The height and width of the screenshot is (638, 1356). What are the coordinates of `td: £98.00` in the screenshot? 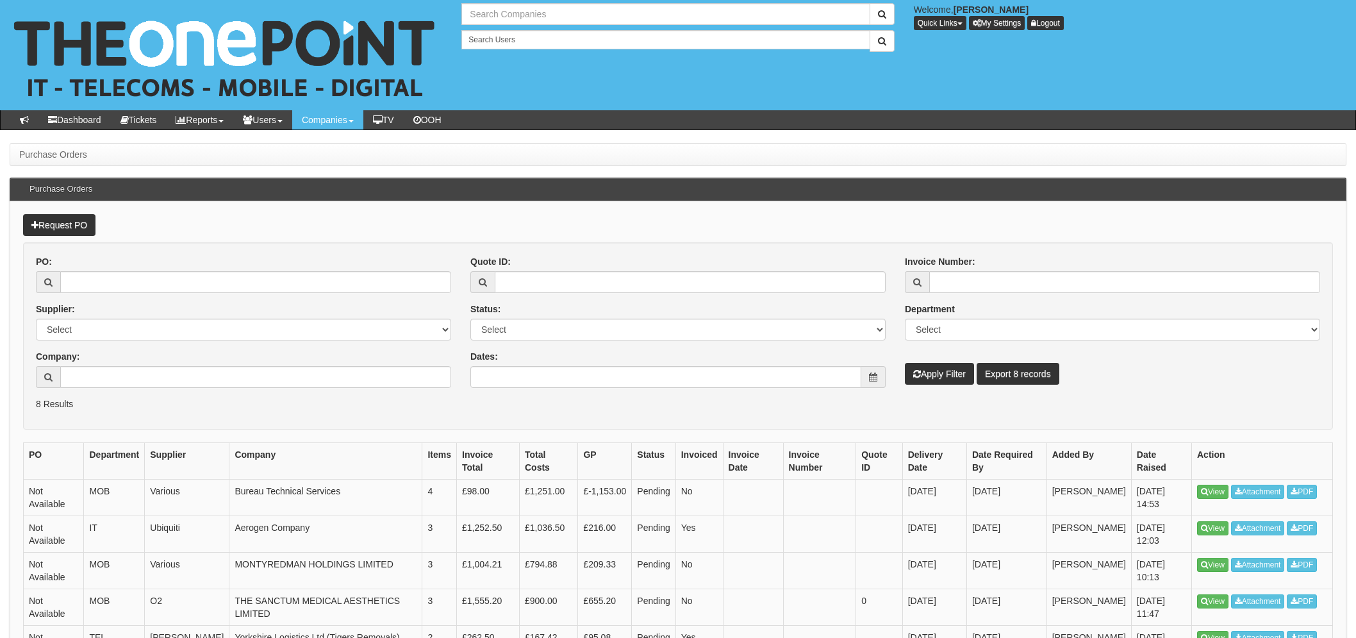 It's located at (488, 497).